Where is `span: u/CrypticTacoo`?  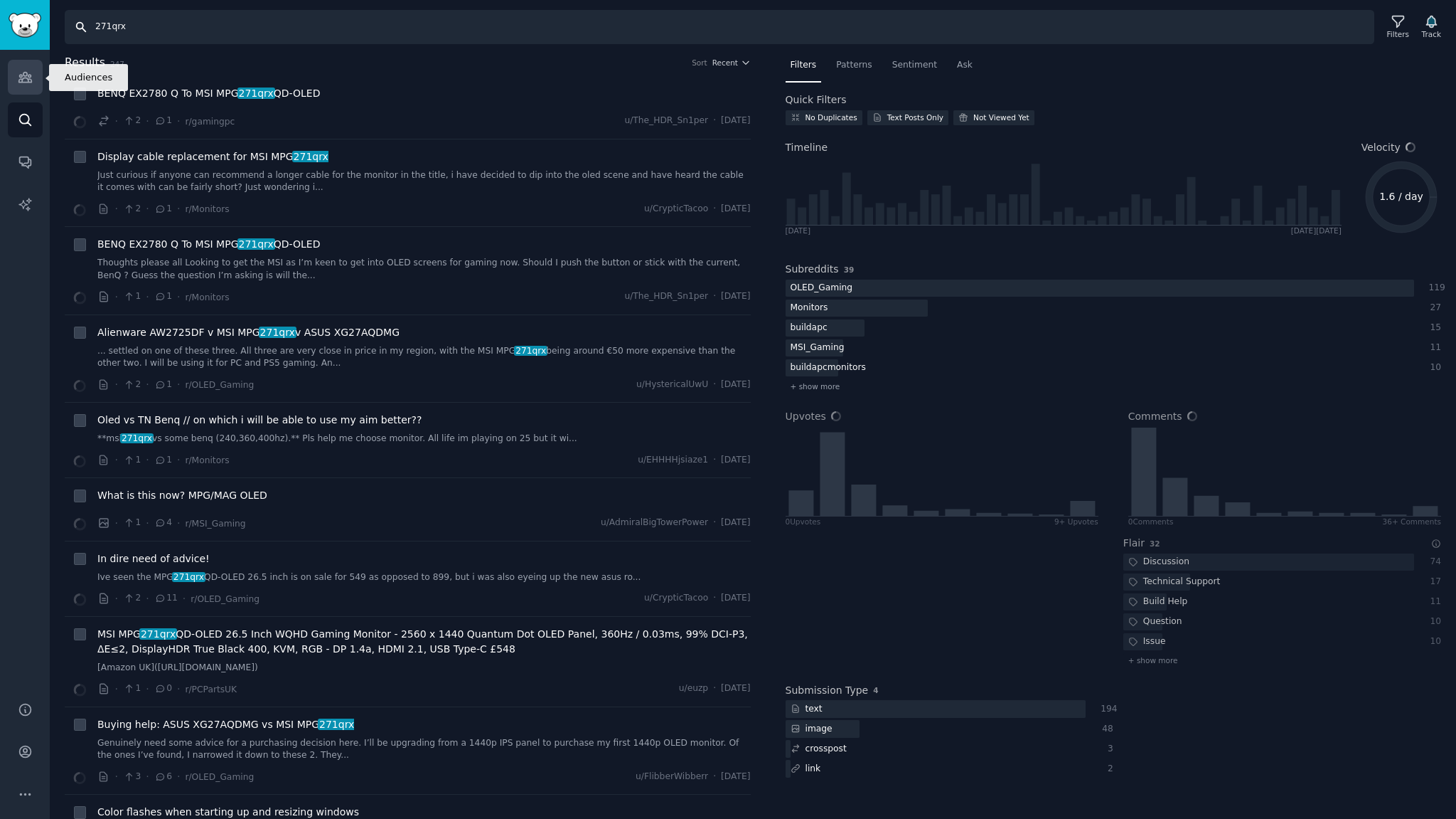 span: u/CrypticTacoo is located at coordinates (676, 598).